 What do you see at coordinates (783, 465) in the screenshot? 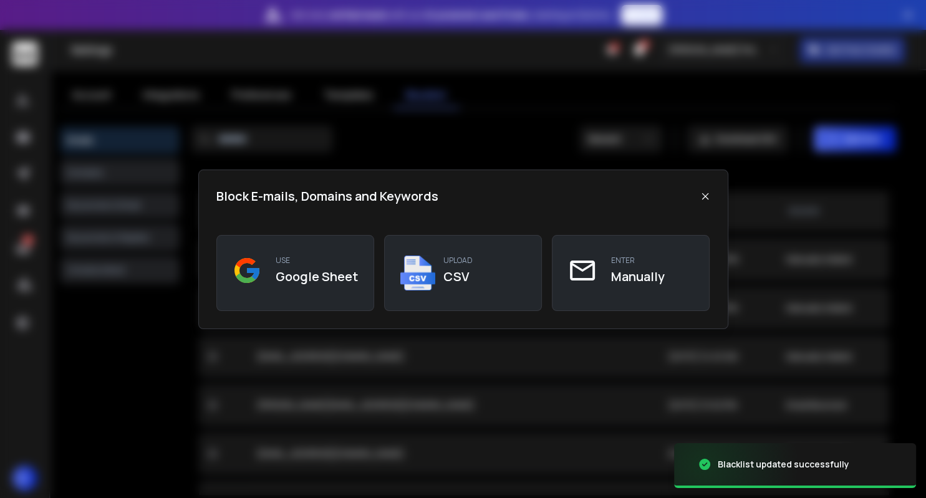
I see `div: Blacklist updated successfully` at bounding box center [783, 465].